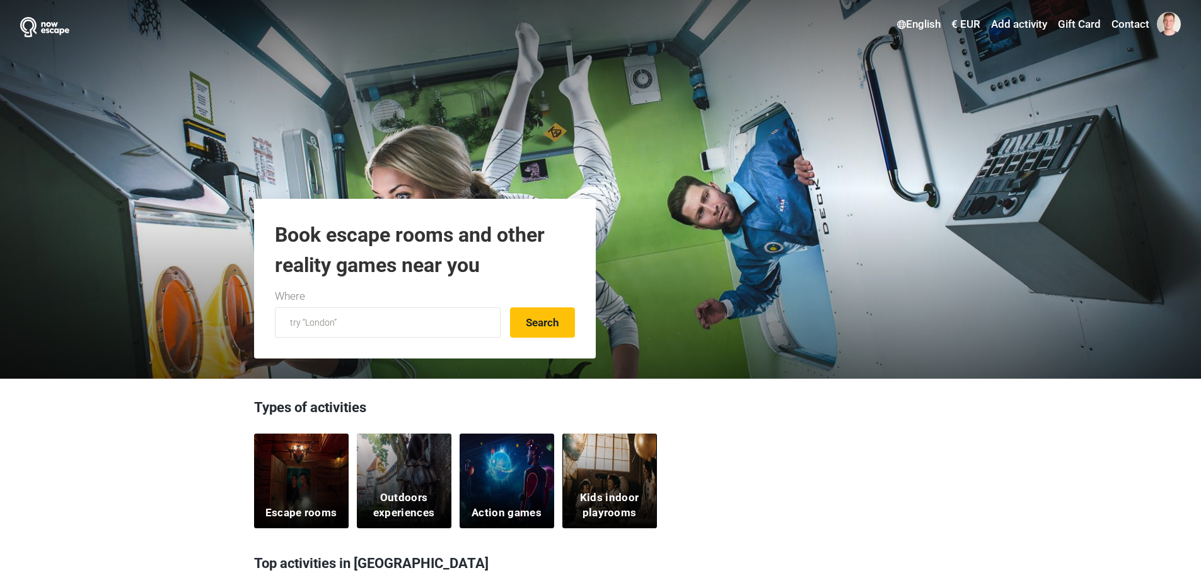  What do you see at coordinates (609, 505) in the screenshot?
I see `h5: Kids indoor playrooms` at bounding box center [609, 505].